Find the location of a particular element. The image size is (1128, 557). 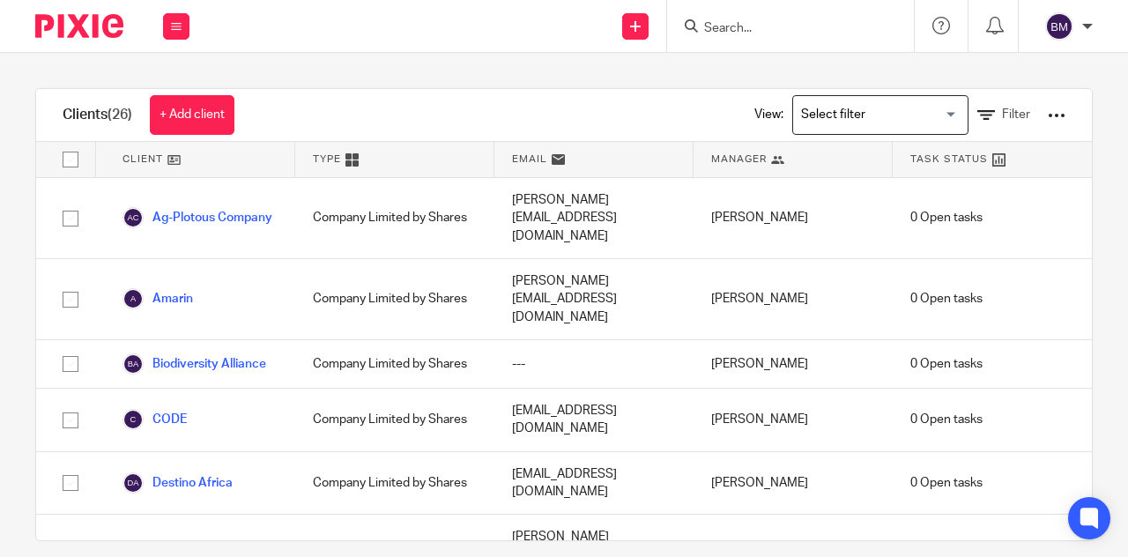

h1: Clients is located at coordinates (97, 115).